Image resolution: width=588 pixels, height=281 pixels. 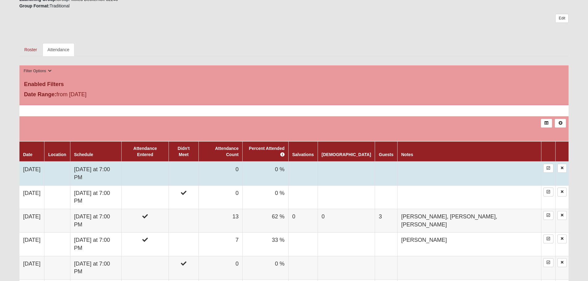 I want to click on a: Roster, so click(x=31, y=50).